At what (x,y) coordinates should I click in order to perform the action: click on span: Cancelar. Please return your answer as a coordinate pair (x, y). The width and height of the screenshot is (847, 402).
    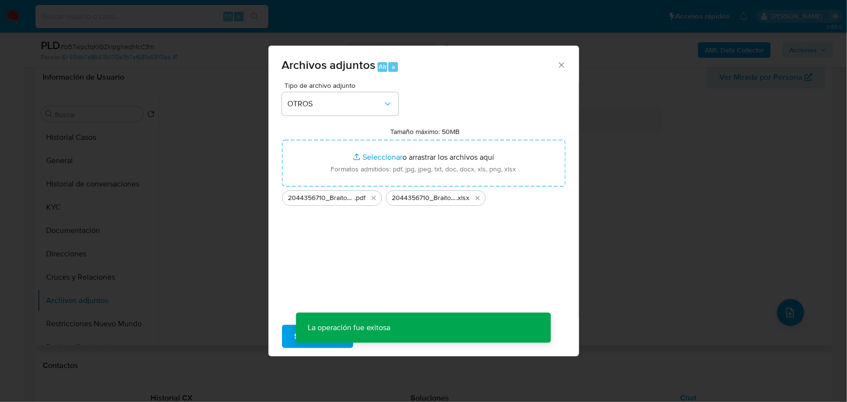
    Looking at the image, I should click on (386, 336).